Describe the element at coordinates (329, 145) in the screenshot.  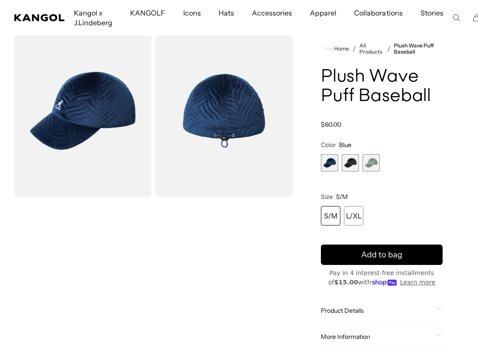
I see `span: Color` at that location.